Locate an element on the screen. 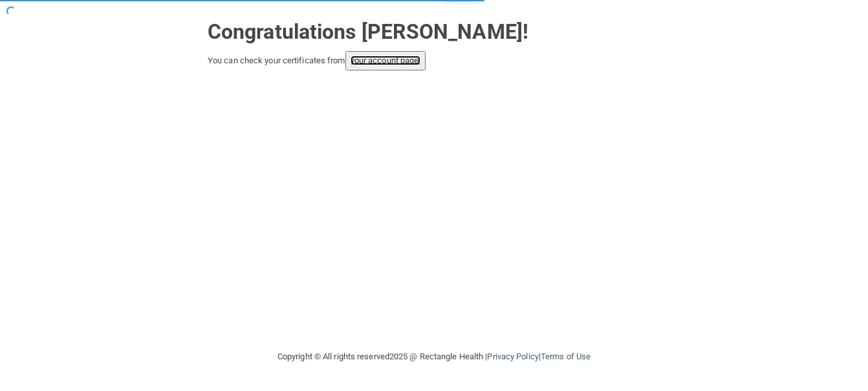  a: Privacy Policy is located at coordinates (512, 356).